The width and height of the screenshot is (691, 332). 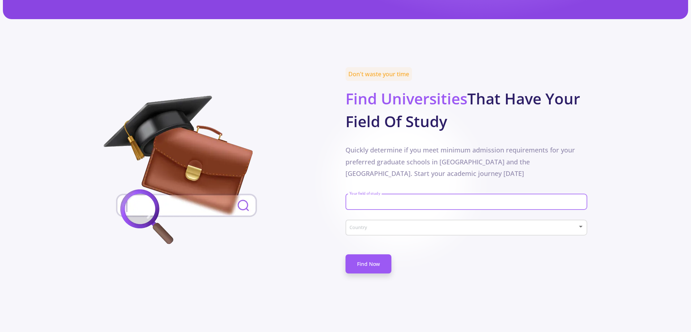 What do you see at coordinates (379, 74) in the screenshot?
I see `span: Don't waste your time` at bounding box center [379, 74].